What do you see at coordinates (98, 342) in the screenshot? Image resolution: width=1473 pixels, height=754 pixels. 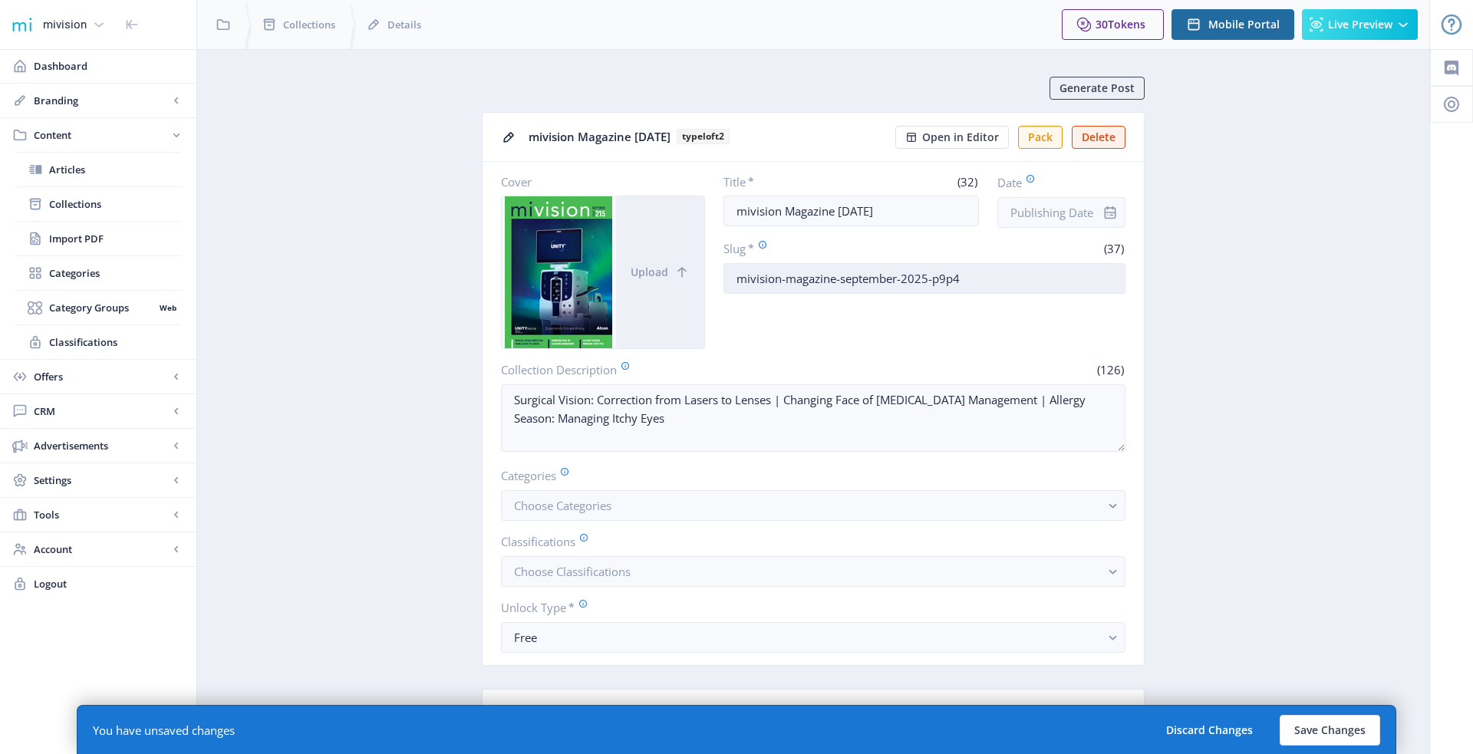 I see `a: Classifications` at bounding box center [98, 342].